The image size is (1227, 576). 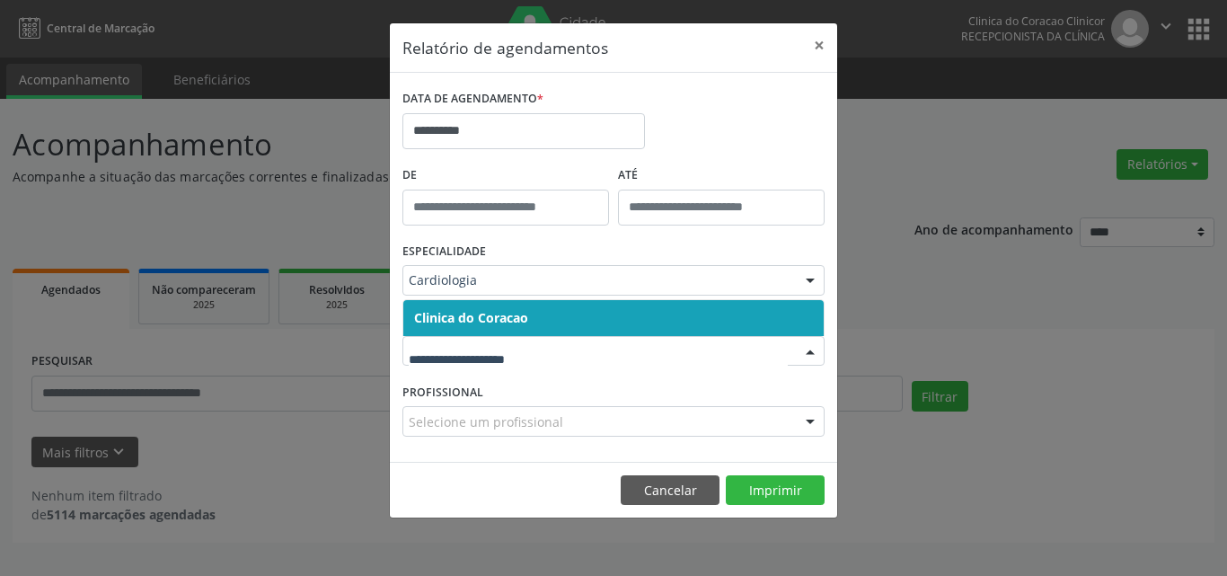 What do you see at coordinates (775, 490) in the screenshot?
I see `button: Imprimir` at bounding box center [775, 490].